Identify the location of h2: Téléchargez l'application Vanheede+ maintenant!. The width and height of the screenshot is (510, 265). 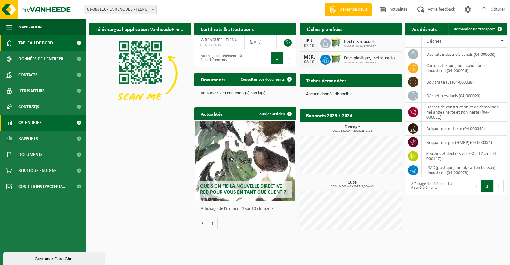
(140, 29).